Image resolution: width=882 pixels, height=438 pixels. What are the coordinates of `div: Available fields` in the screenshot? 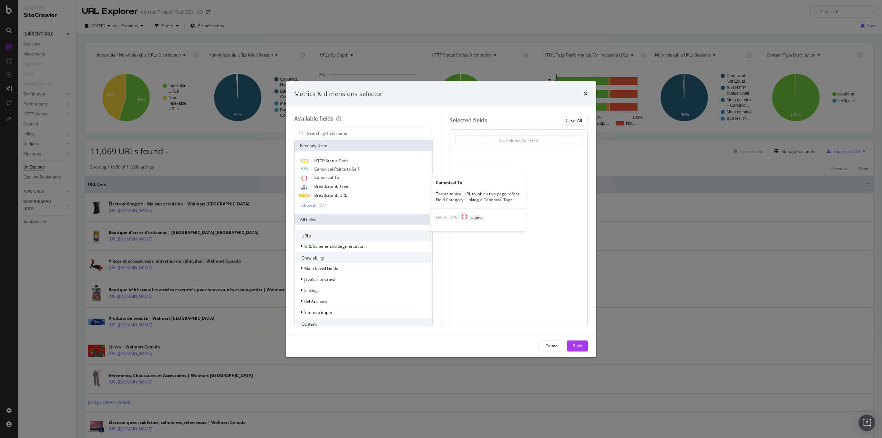 It's located at (314, 119).